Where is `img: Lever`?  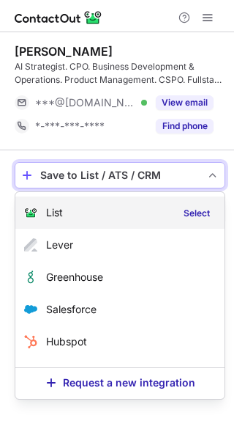 img: Lever is located at coordinates (31, 245).